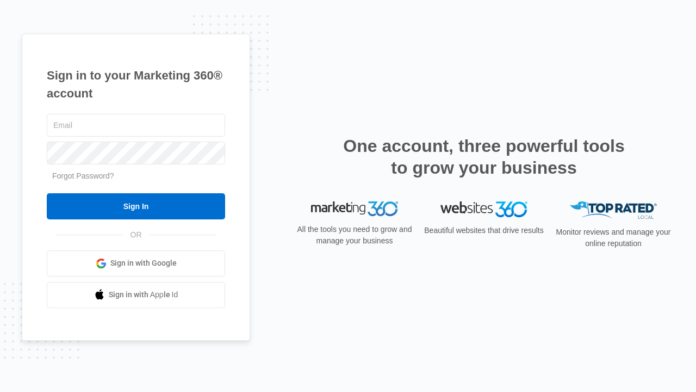 The height and width of the screenshot is (392, 696). What do you see at coordinates (614, 238) in the screenshot?
I see `p: Monitor reviews and manage your online reputation` at bounding box center [614, 238].